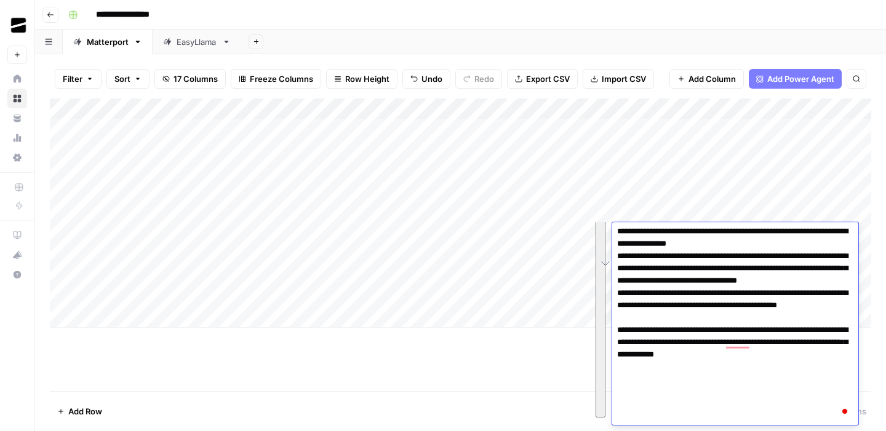 The width and height of the screenshot is (886, 431). What do you see at coordinates (73, 79) in the screenshot?
I see `span: Filter` at bounding box center [73, 79].